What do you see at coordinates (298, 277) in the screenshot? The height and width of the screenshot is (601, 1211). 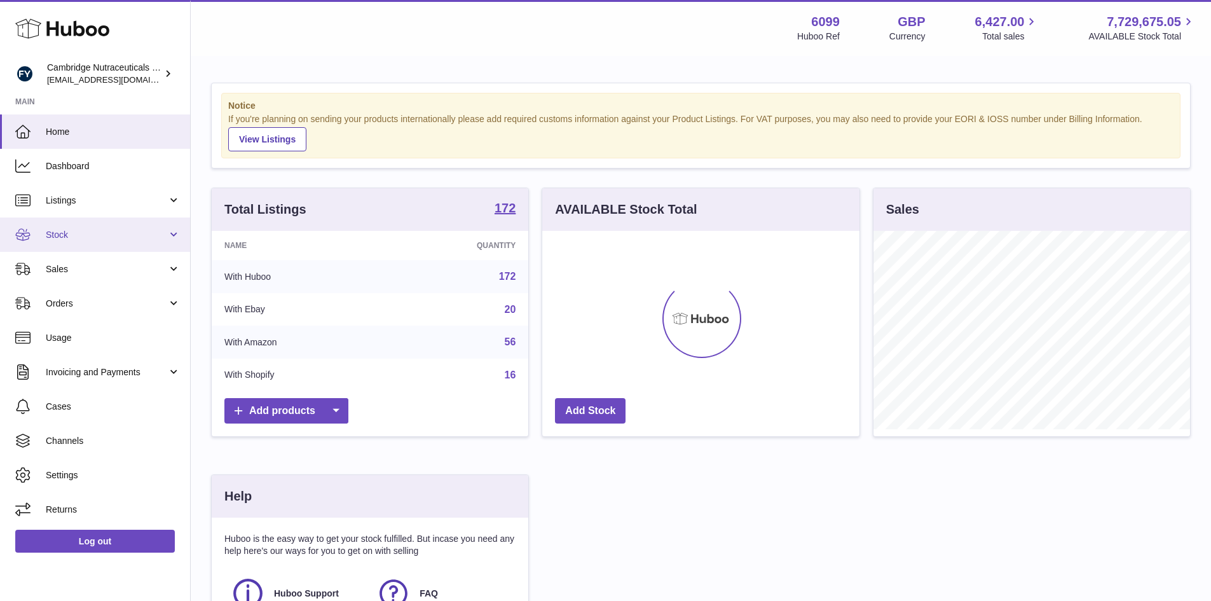 I see `td: With Huboo` at bounding box center [298, 277].